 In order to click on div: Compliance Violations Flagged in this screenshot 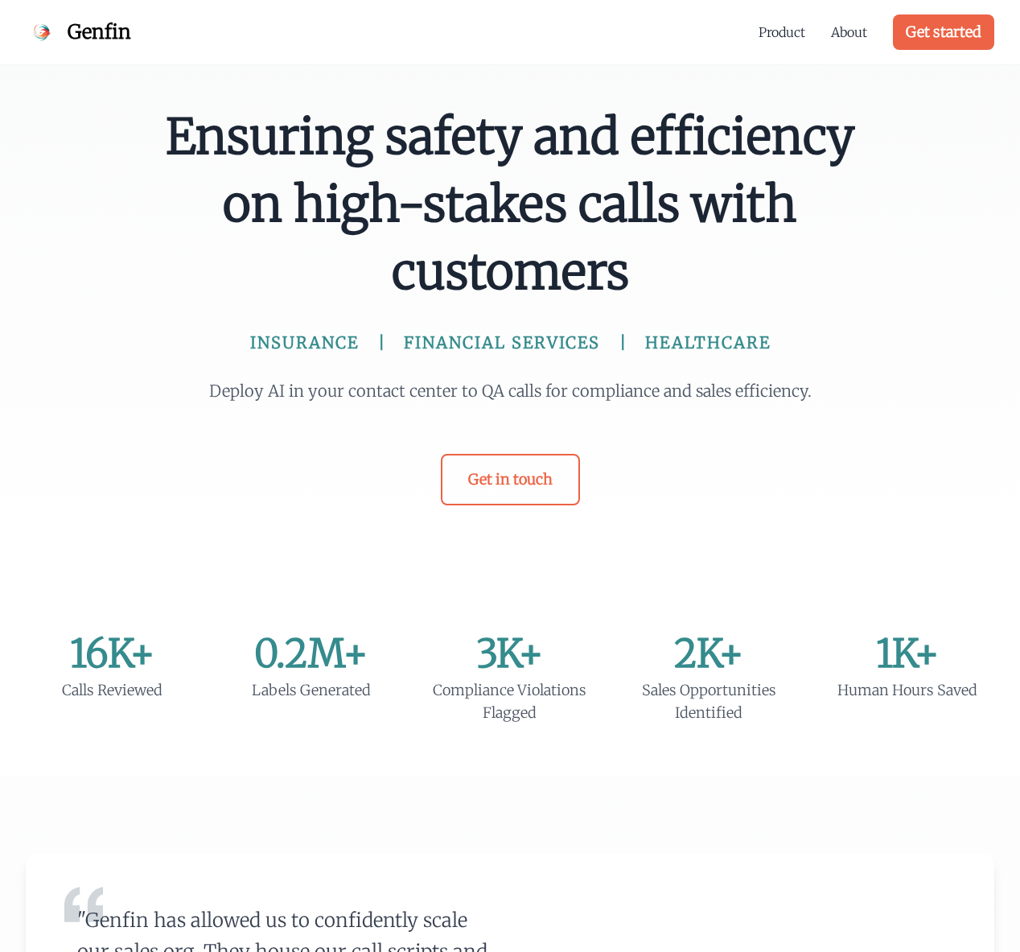, I will do `click(509, 701)`.